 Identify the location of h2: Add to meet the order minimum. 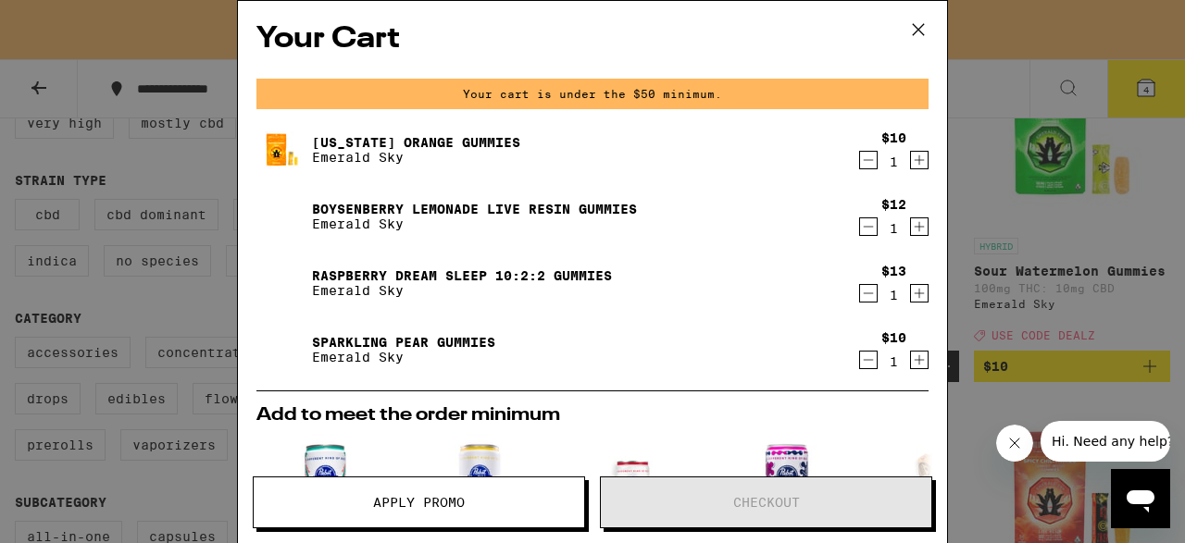
(592, 416).